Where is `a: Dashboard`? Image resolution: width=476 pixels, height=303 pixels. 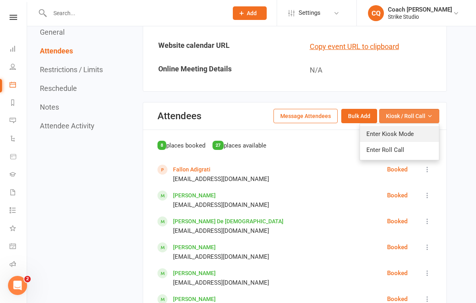
a: Dashboard is located at coordinates (18, 49).